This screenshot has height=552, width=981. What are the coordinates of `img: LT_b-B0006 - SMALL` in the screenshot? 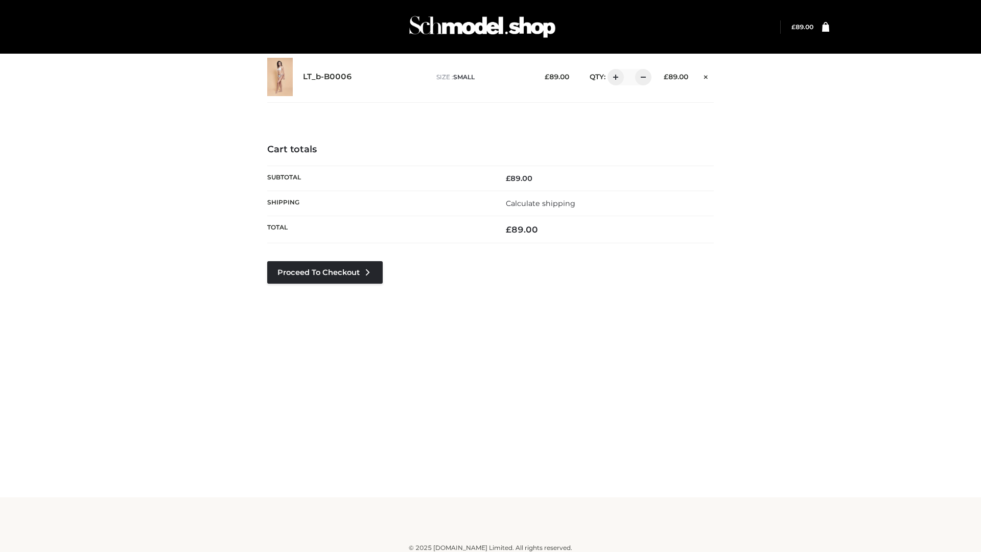 It's located at (280, 77).